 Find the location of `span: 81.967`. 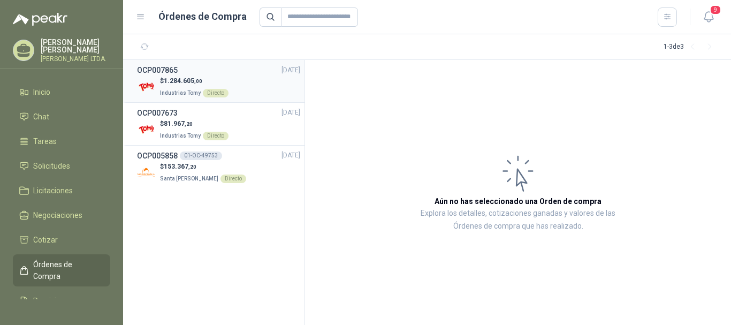

span: 81.967 is located at coordinates (178, 124).